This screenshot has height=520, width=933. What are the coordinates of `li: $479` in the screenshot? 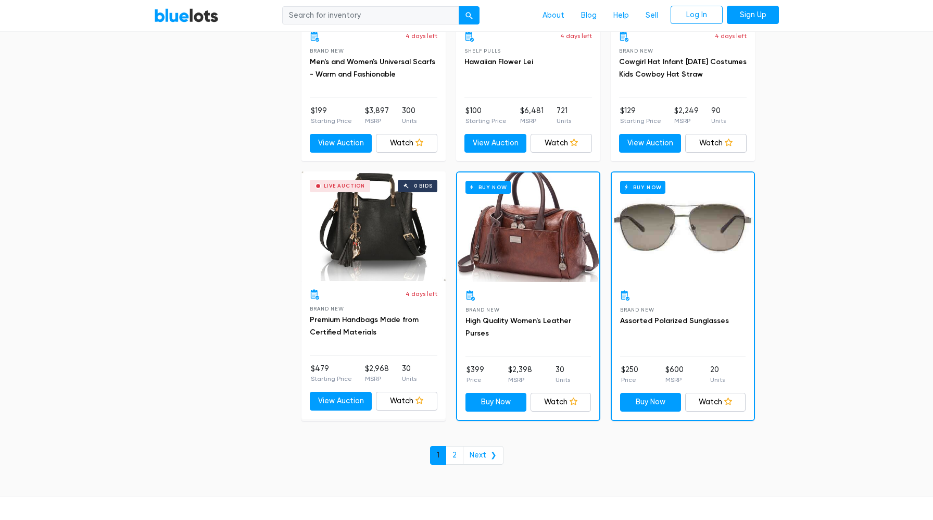 It's located at (331, 373).